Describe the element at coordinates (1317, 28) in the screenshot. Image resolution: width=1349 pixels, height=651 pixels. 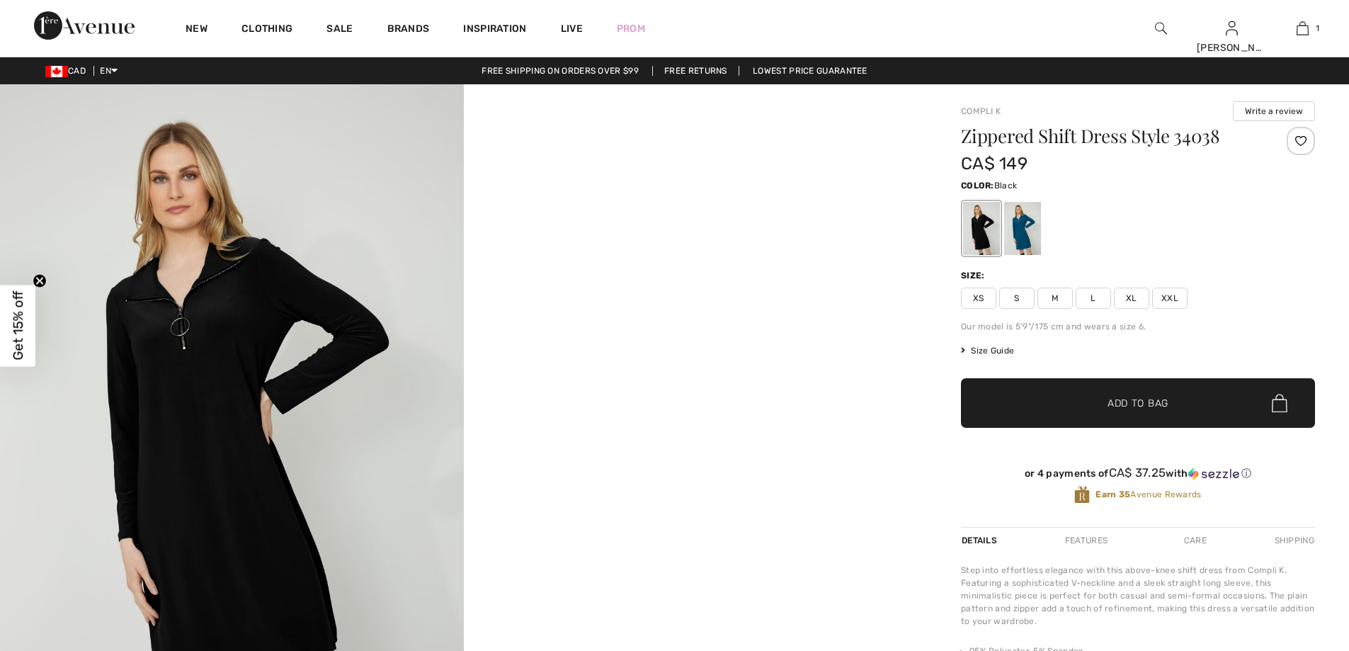
I see `span: 1` at that location.